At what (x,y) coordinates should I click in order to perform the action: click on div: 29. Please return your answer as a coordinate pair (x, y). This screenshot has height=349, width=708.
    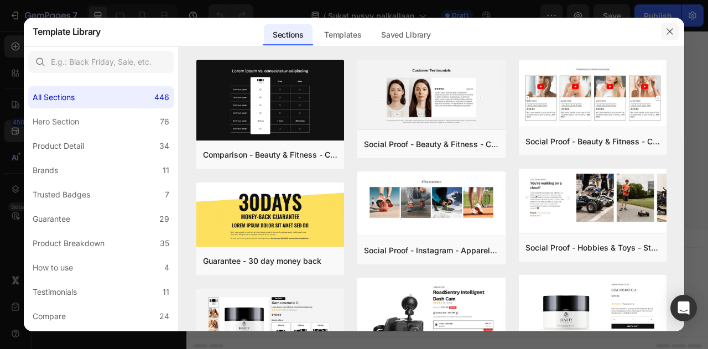
    Looking at the image, I should click on (164, 219).